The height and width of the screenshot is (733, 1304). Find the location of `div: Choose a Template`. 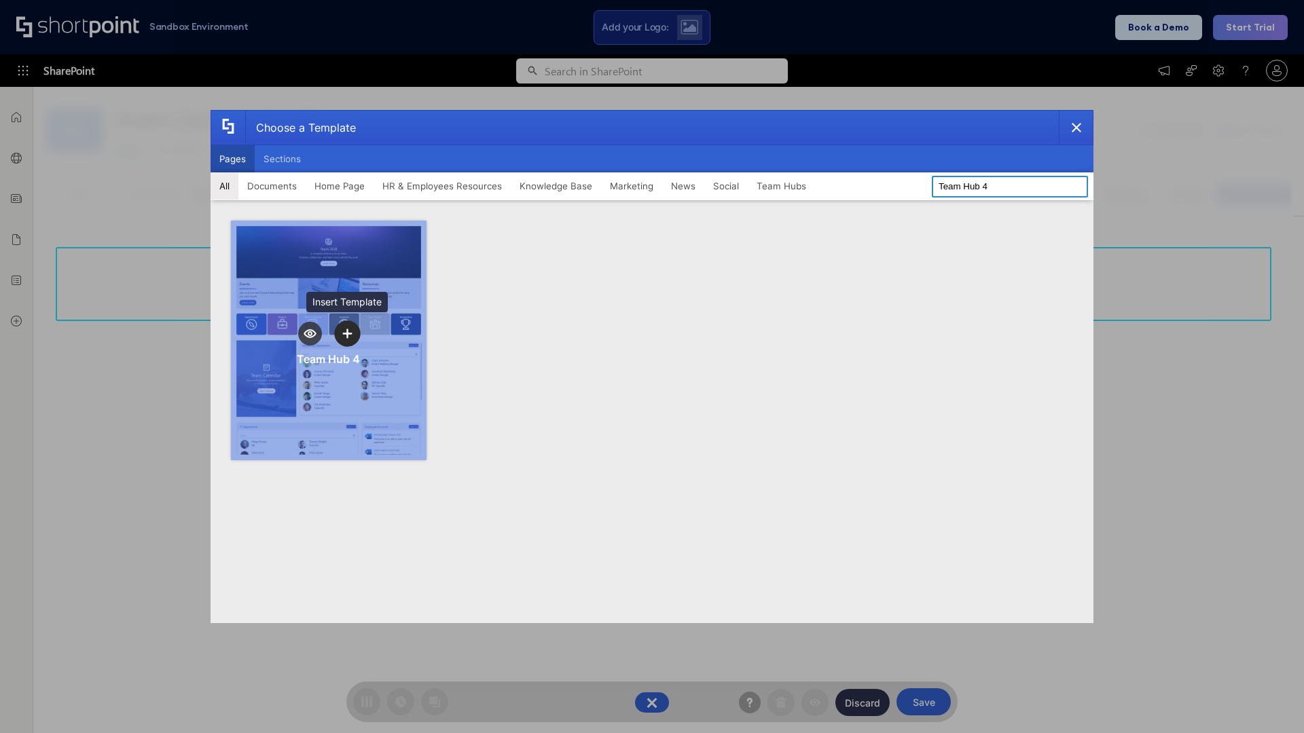

div: Choose a Template is located at coordinates (300, 128).